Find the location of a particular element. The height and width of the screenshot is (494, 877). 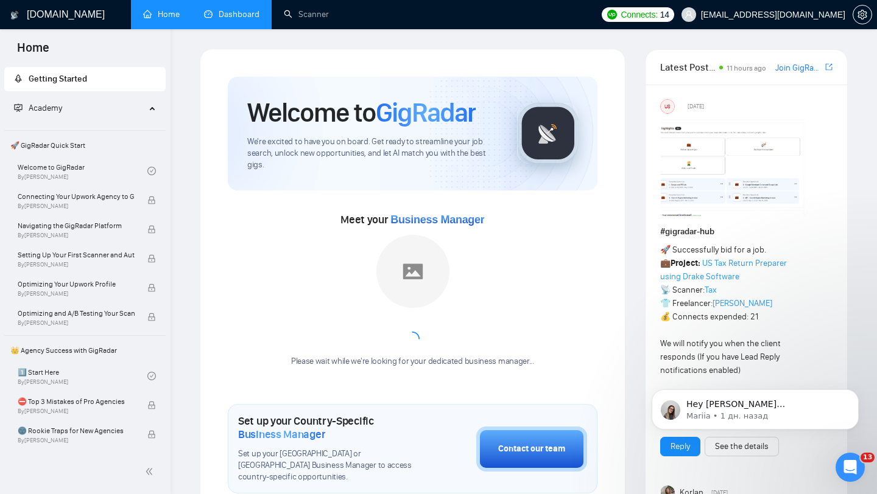

a: export is located at coordinates (828, 67).